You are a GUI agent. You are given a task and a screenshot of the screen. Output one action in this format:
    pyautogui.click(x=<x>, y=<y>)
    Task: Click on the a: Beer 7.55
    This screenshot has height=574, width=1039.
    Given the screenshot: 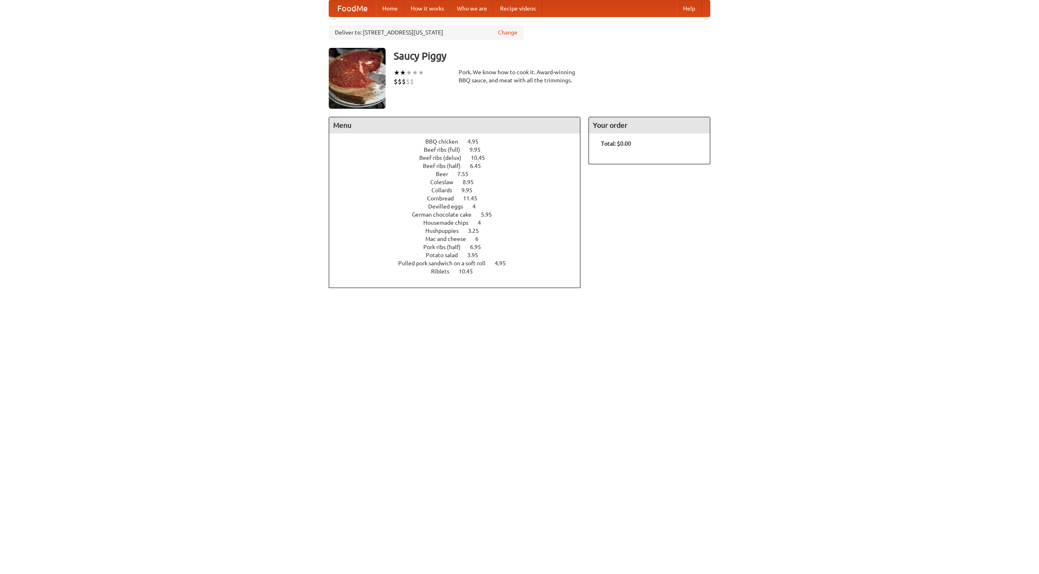 What is the action you would take?
    pyautogui.click(x=459, y=174)
    